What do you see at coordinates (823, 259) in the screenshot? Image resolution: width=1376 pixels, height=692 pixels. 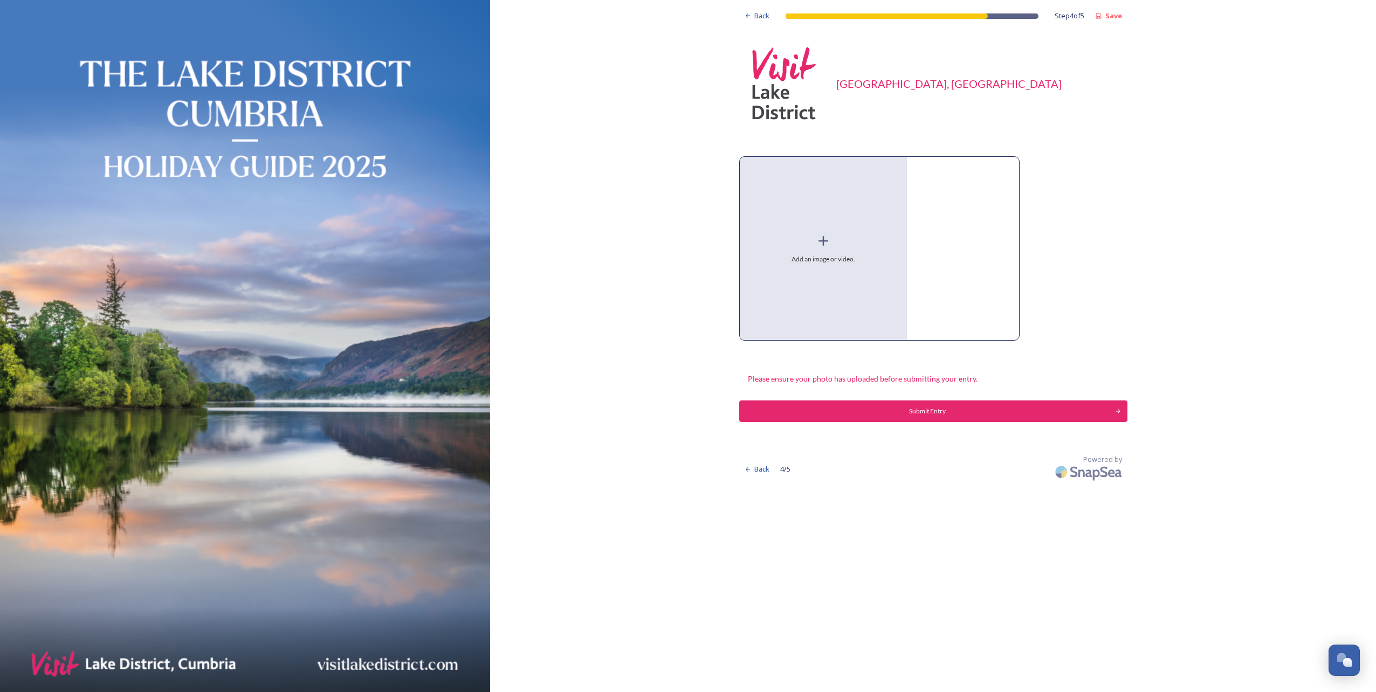 I see `span: Add an image or video.` at bounding box center [823, 259].